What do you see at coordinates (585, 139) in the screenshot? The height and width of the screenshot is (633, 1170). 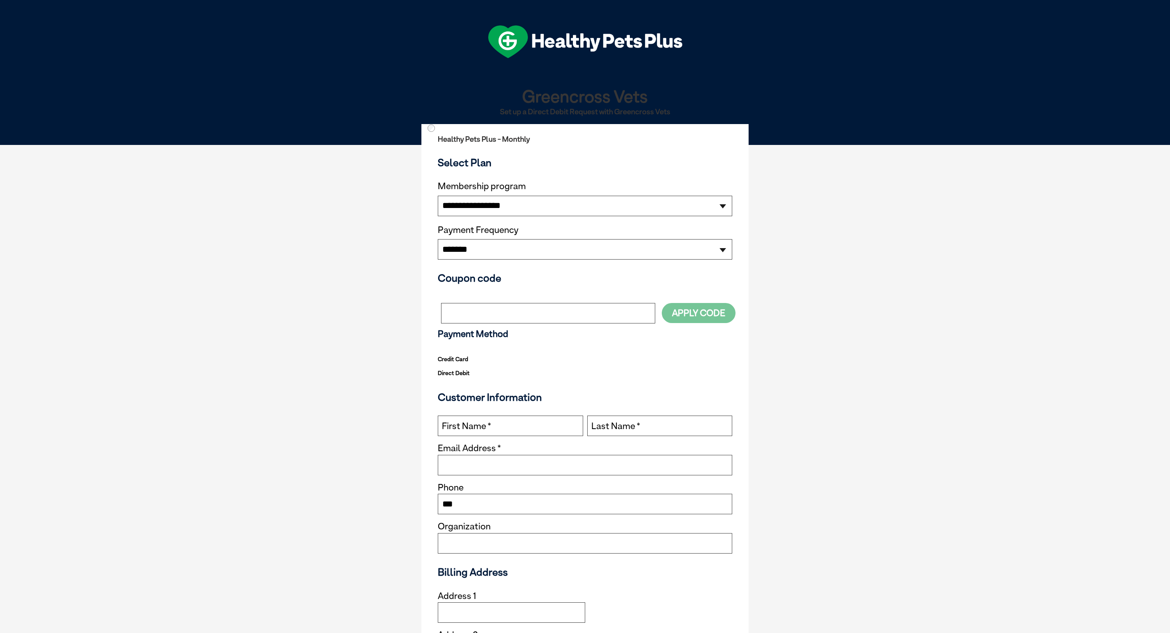 I see `h2: Healthy Pets Plus - Monthly` at bounding box center [585, 139].